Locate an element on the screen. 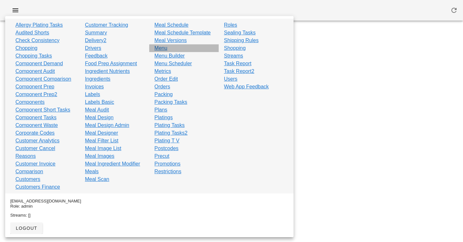 This screenshot has width=463, height=242. a: Meal Versions is located at coordinates (170, 40).